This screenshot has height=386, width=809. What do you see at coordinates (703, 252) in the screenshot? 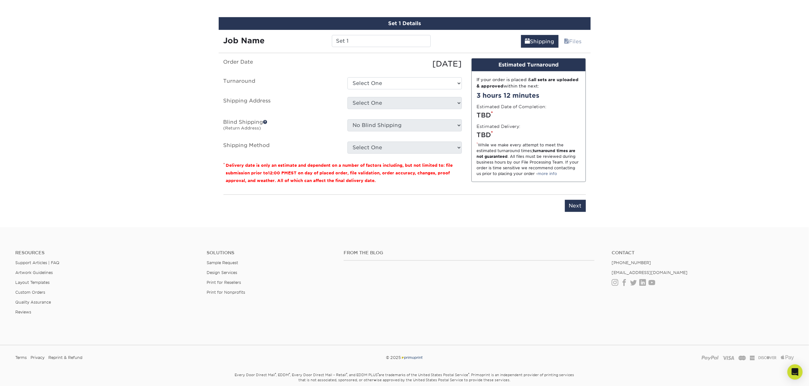
I see `a: Contact` at bounding box center [703, 252].